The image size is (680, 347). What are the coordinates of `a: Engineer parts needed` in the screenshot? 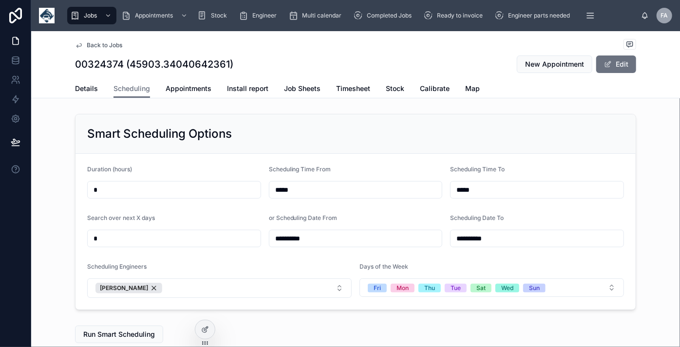 It's located at (534, 16).